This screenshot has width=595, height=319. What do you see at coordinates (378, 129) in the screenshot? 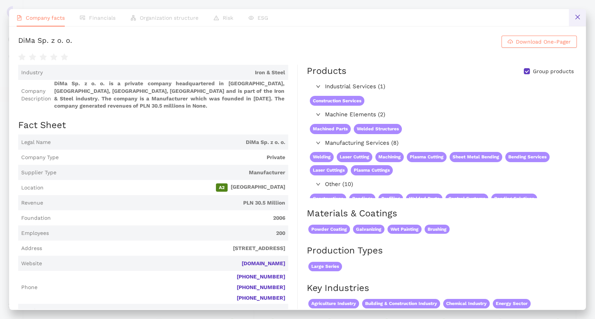
I see `span: Welded Structures` at bounding box center [378, 129].